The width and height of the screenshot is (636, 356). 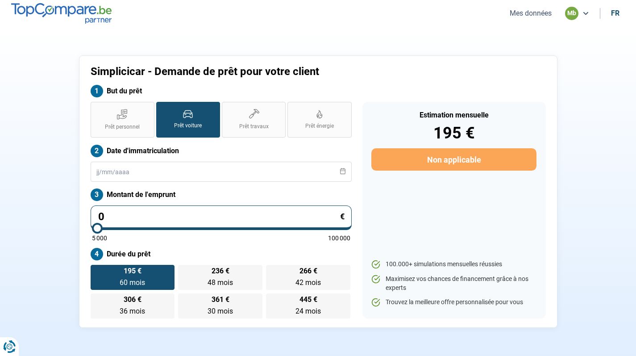 What do you see at coordinates (531, 13) in the screenshot?
I see `button: Mes données` at bounding box center [531, 13].